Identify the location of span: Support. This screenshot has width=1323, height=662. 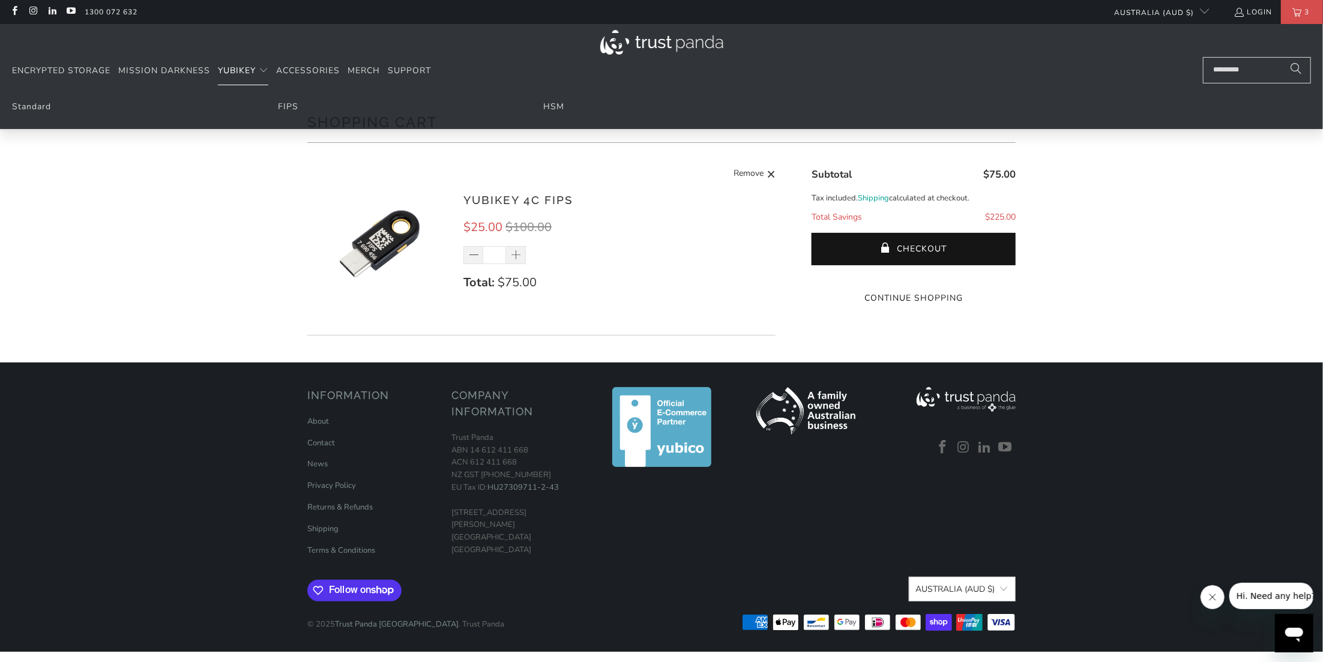
(409, 70).